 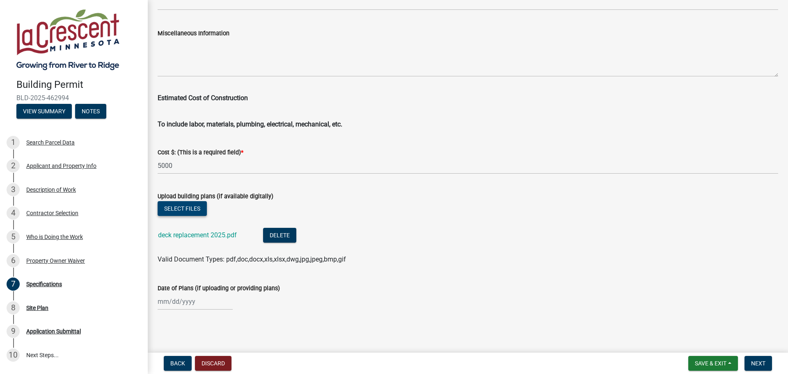 What do you see at coordinates (215, 197) in the screenshot?
I see `label: Upload building plans (if available digitally)` at bounding box center [215, 197].